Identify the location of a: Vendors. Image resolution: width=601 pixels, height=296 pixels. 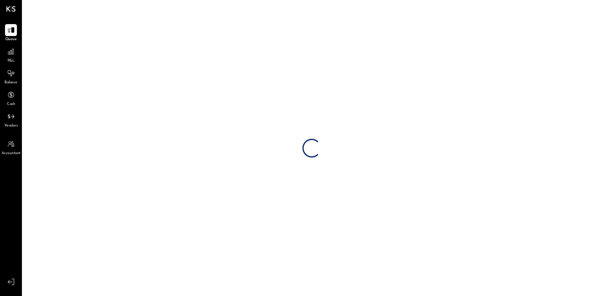
(11, 120).